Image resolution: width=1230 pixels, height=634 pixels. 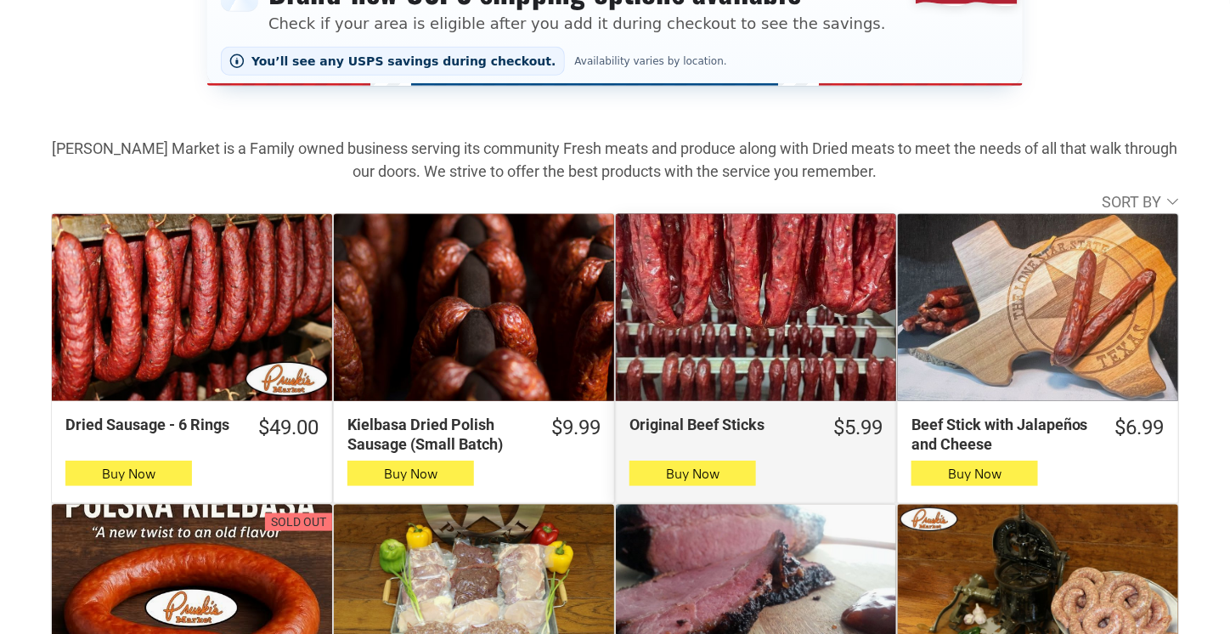 What do you see at coordinates (192, 308) in the screenshot?
I see `a: Dried Sausage - 6 Rings` at bounding box center [192, 308].